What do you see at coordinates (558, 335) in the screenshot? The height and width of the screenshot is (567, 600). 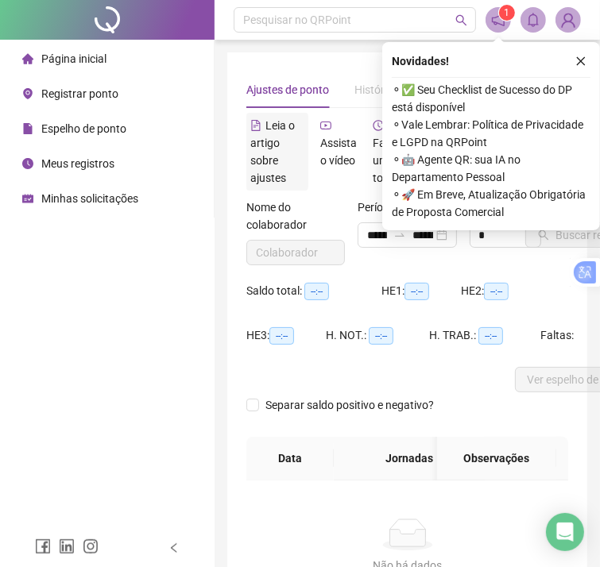 I see `span: Faltas:` at bounding box center [558, 335].